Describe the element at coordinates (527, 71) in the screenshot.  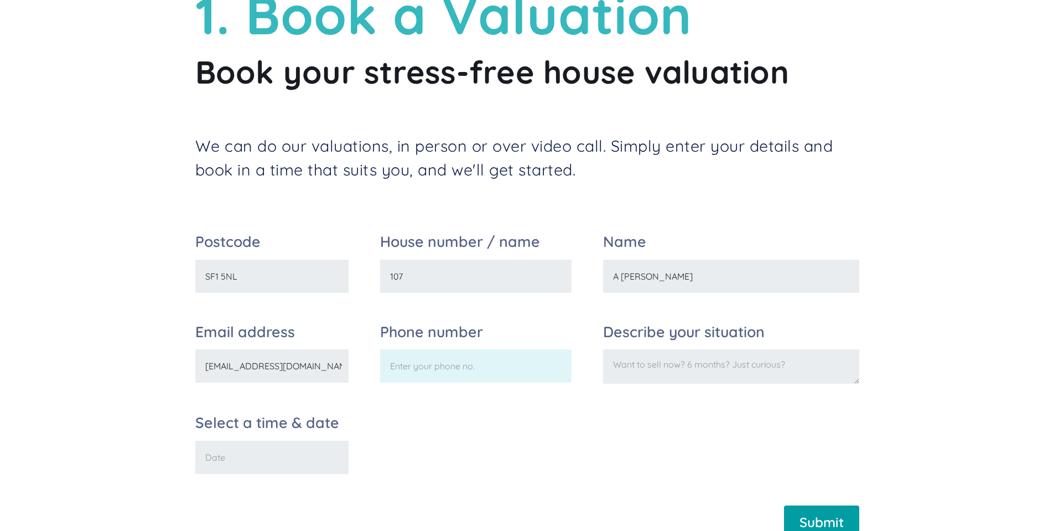
I see `h2: Book your stress-free house valuation` at that location.